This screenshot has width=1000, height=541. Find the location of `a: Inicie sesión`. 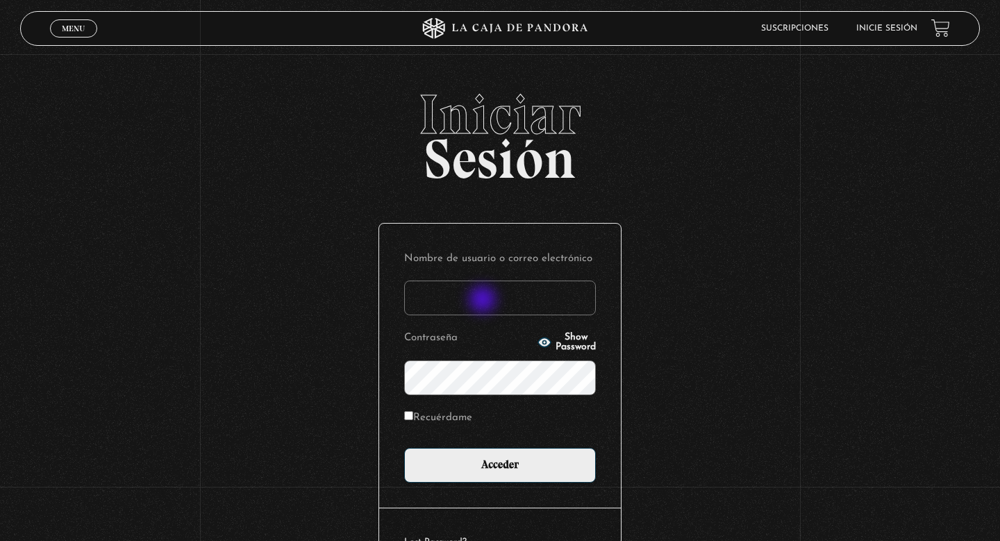

a: Inicie sesión is located at coordinates (886, 28).